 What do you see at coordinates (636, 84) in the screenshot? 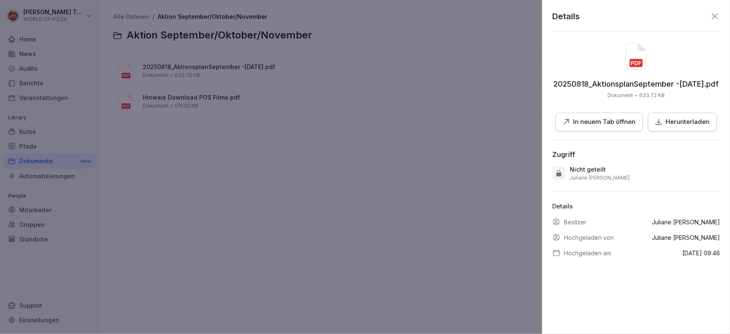
I see `p: 20250818_AktionsplanSeptember -November 25.pdf` at bounding box center [636, 84].